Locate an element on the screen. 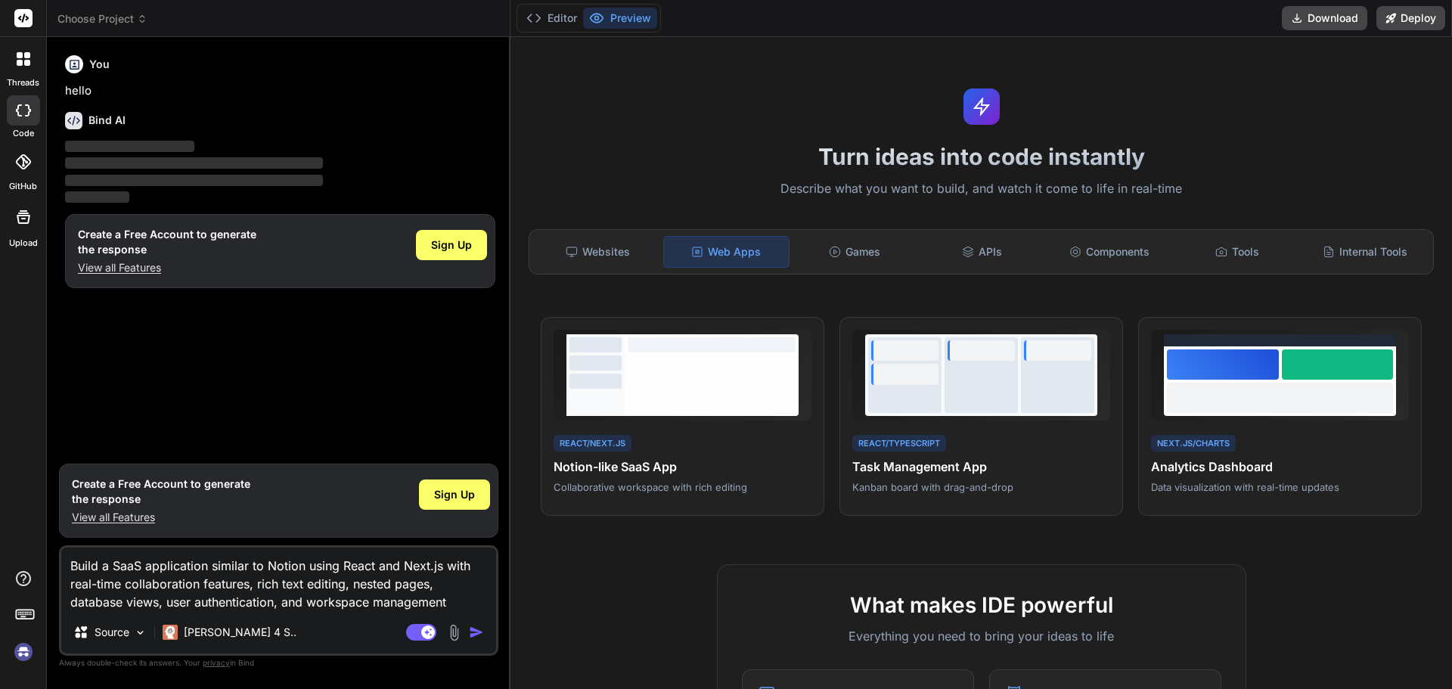  h6: You is located at coordinates (99, 64).